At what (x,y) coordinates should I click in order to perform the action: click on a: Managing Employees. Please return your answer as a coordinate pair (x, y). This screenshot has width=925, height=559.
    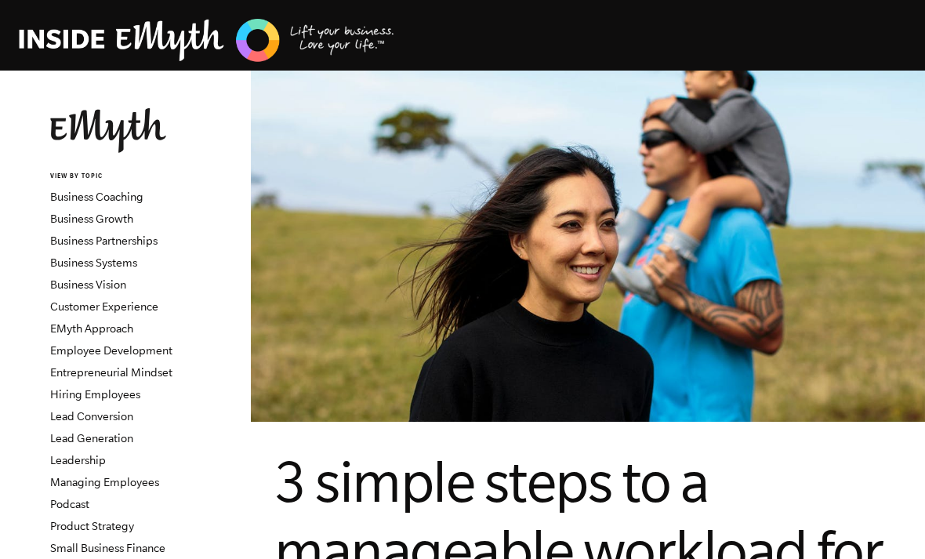
    Looking at the image, I should click on (104, 482).